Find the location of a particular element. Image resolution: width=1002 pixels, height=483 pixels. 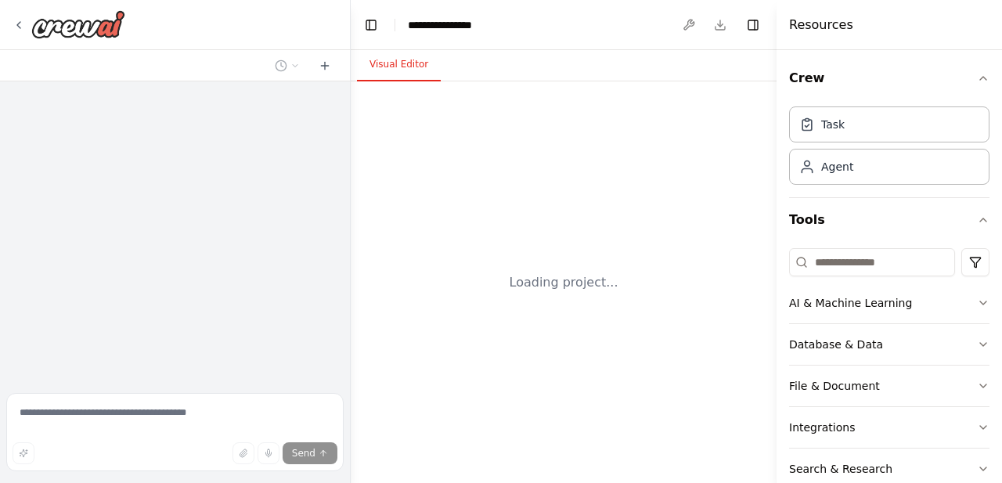

nav: breadcrumb is located at coordinates (440, 25).